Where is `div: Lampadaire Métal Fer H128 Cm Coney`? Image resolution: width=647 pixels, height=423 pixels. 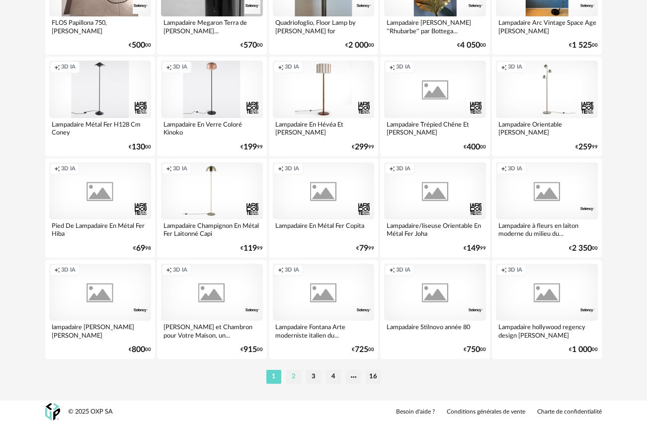
div: Lampadaire Métal Fer H128 Cm Coney is located at coordinates (100, 128).